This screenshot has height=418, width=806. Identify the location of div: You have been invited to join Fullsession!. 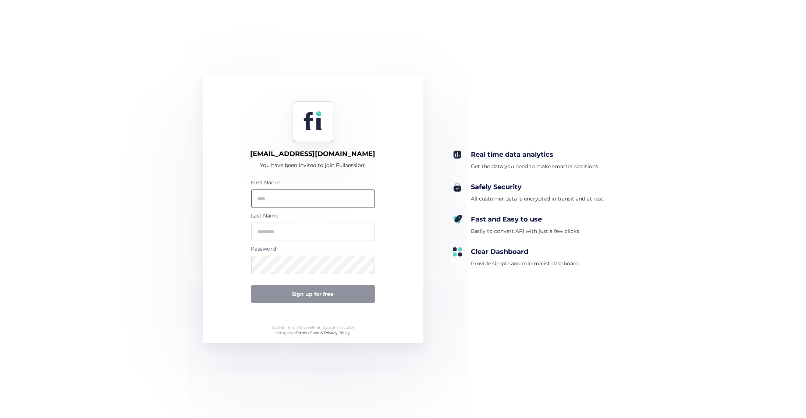
(313, 165).